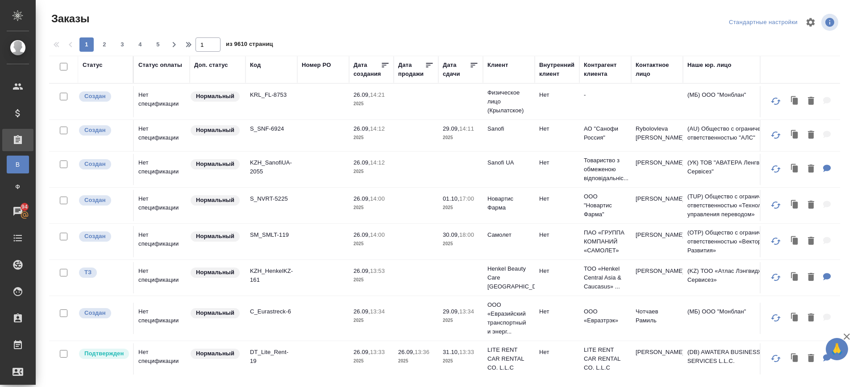  What do you see at coordinates (736, 319) in the screenshot?
I see `td: (МБ) ООО "Монблан"` at bounding box center [736, 319].